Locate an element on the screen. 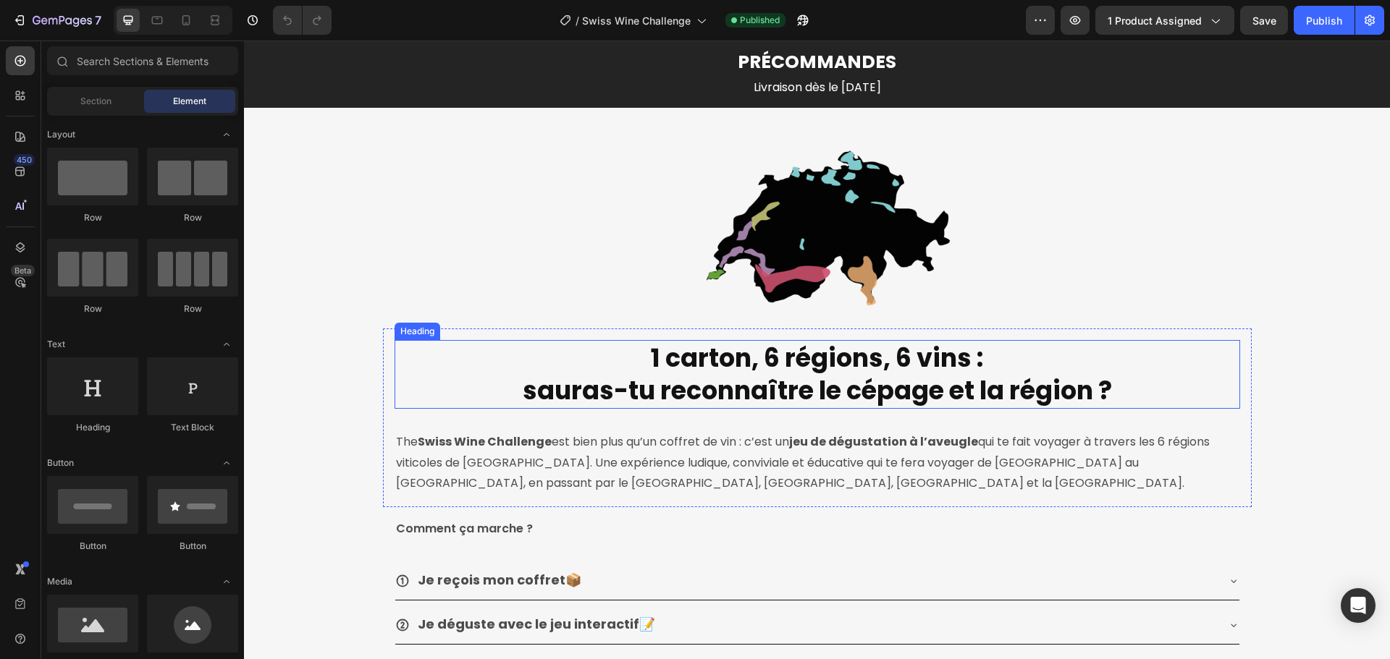 This screenshot has height=659, width=1390. span: Save is located at coordinates (1264, 20).